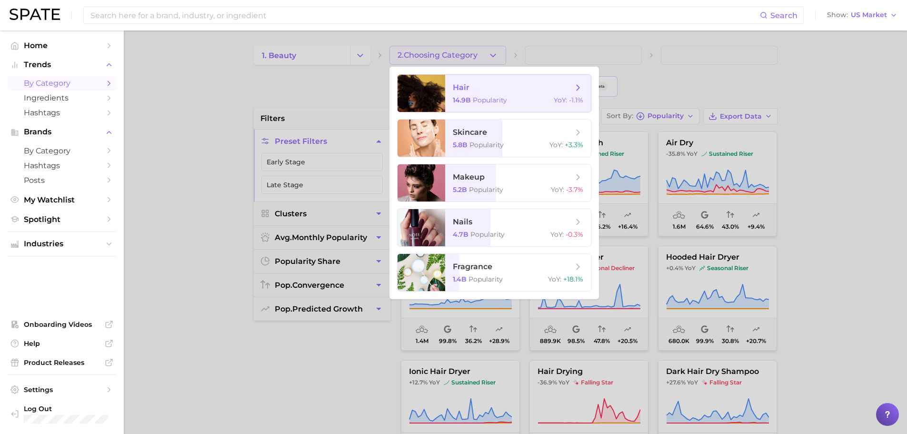 The width and height of the screenshot is (907, 434). Describe the element at coordinates (62, 132) in the screenshot. I see `button: Brands` at that location.